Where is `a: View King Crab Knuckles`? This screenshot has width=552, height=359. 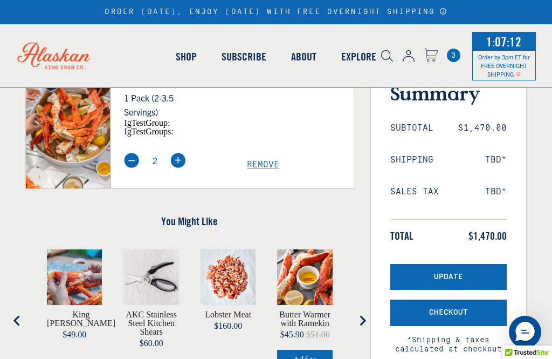 a: View King Crab Knuckles is located at coordinates (81, 319).